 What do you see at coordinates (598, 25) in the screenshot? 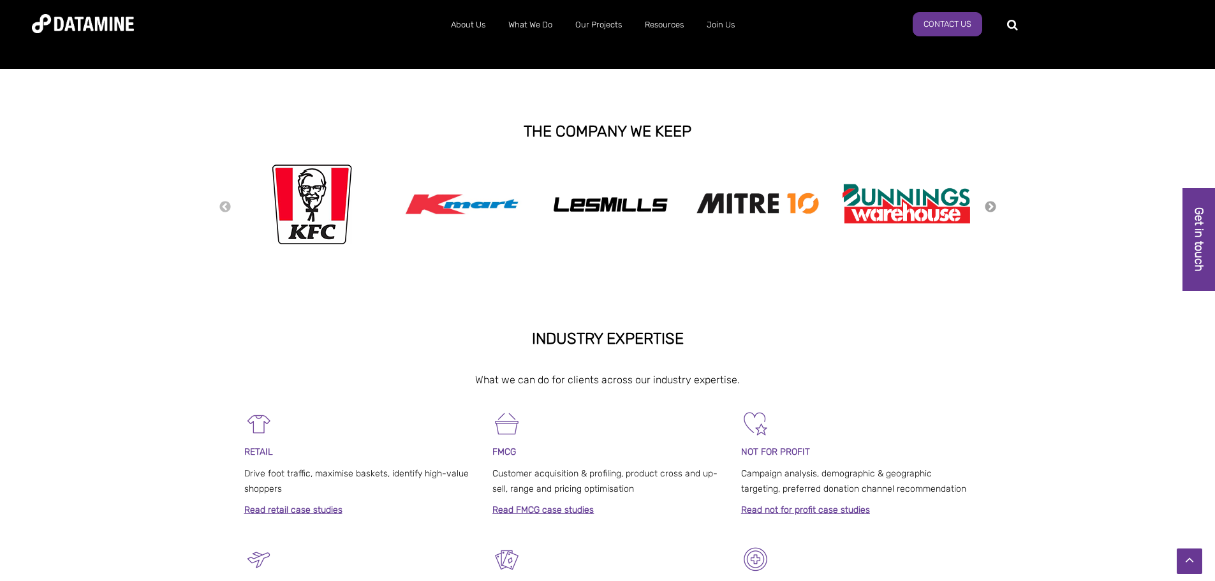
I see `a: Our Projects` at bounding box center [598, 25].